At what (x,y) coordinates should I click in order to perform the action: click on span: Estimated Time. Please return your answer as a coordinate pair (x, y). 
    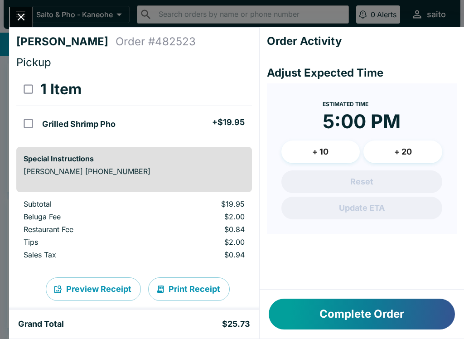
    Looking at the image, I should click on (345, 104).